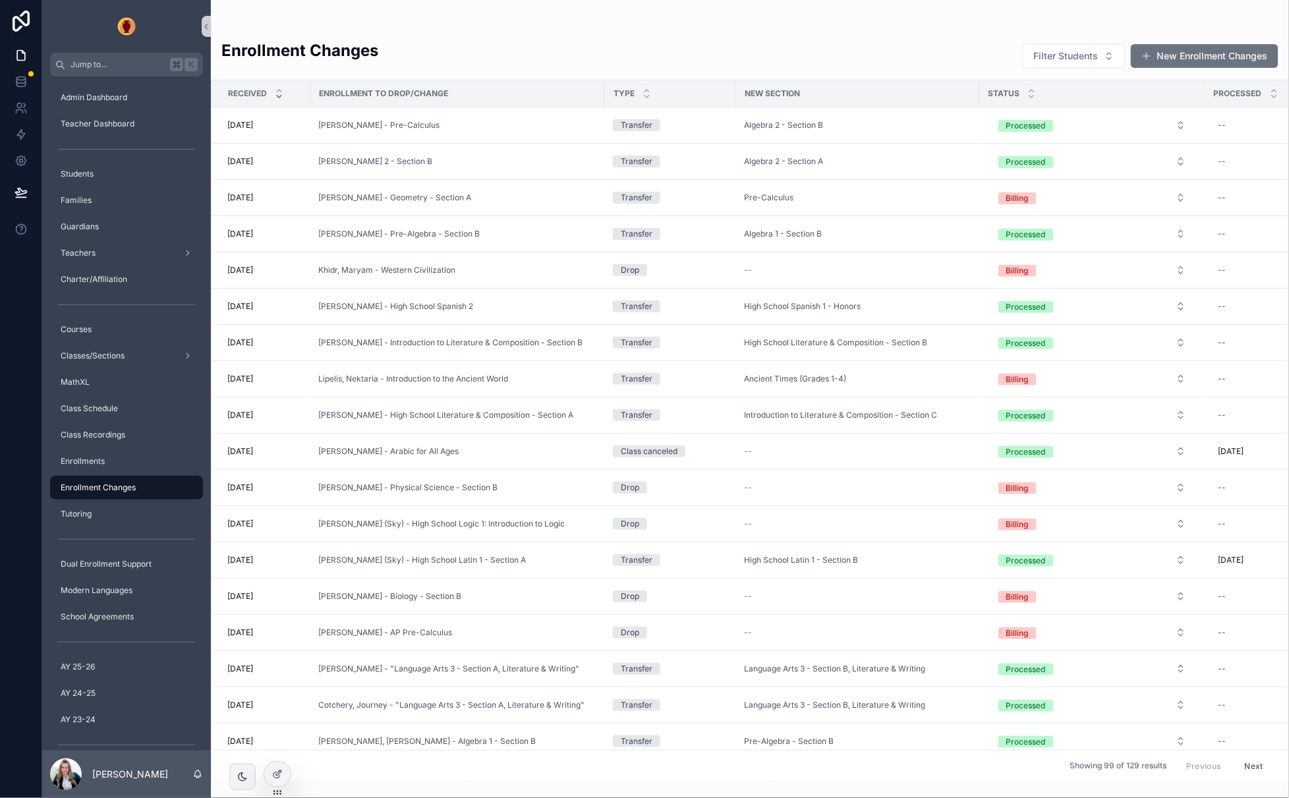 Image resolution: width=1289 pixels, height=798 pixels. Describe the element at coordinates (127, 461) in the screenshot. I see `a: Enrollments` at that location.